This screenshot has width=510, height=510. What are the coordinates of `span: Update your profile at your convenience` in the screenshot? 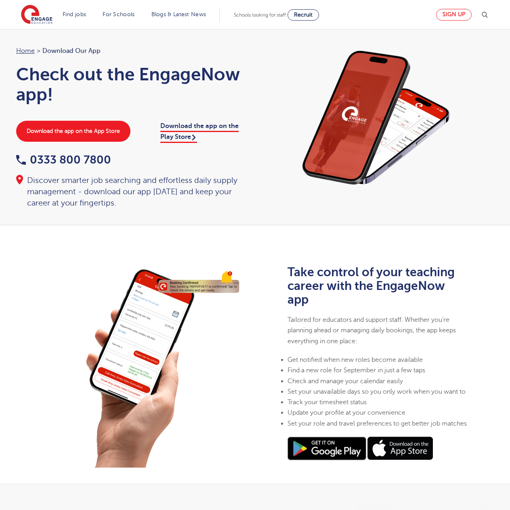 It's located at (347, 413).